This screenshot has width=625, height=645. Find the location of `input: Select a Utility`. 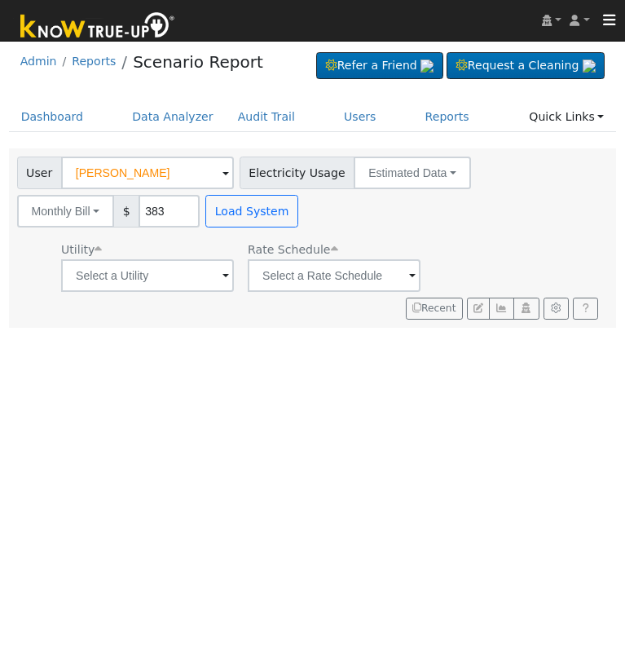

input: Select a Utility is located at coordinates (148, 276).